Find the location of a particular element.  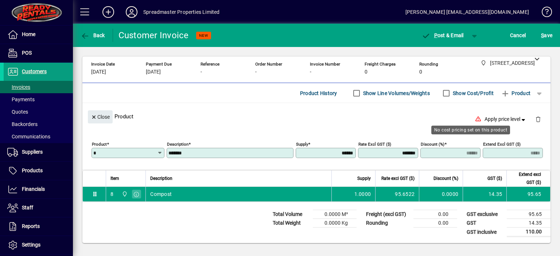

a: Suppliers is located at coordinates (38, 152).